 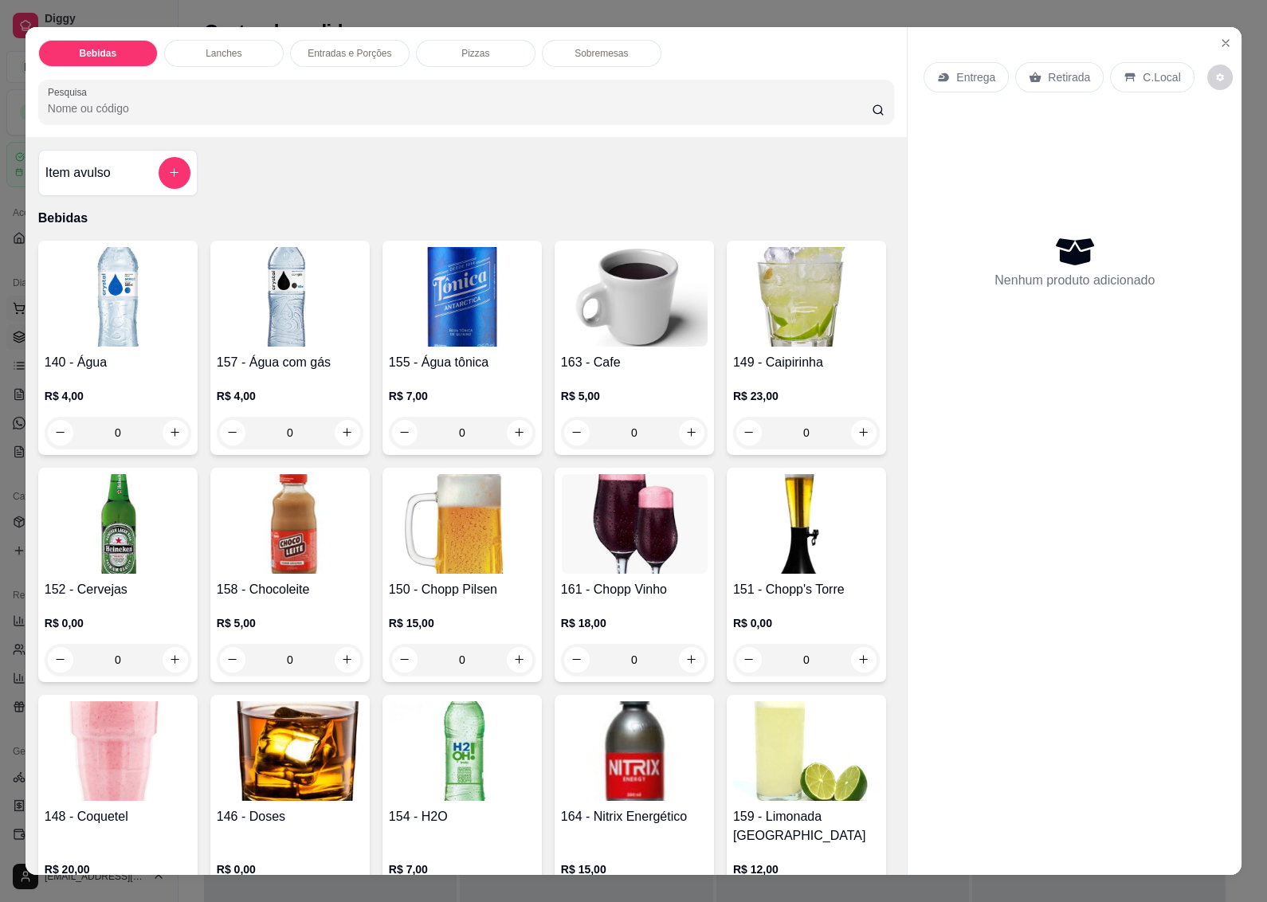 I want to click on p: Entrega, so click(x=975, y=77).